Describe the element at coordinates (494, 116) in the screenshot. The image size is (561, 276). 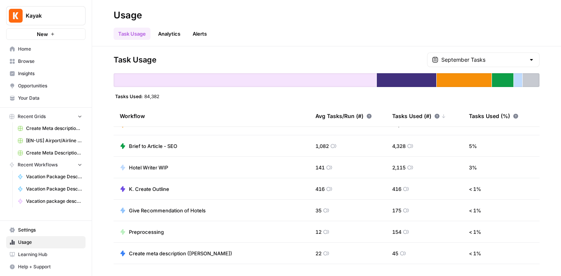
I see `div: Tasks Used (%)` at that location.